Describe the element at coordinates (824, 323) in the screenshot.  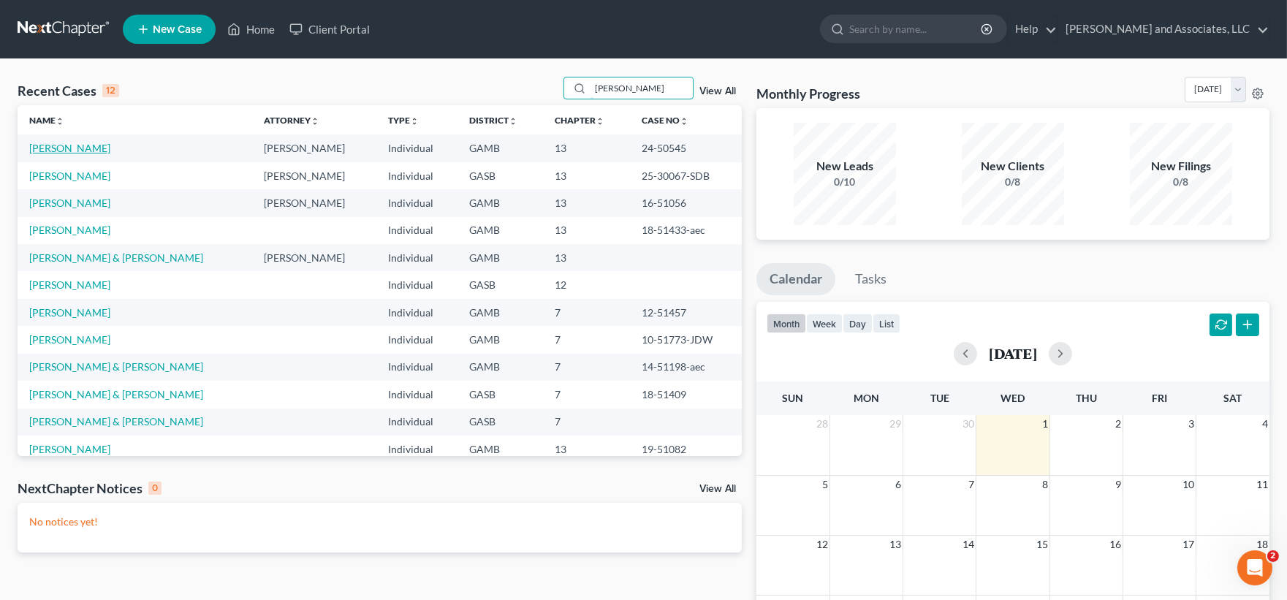
I see `button: week` at that location.